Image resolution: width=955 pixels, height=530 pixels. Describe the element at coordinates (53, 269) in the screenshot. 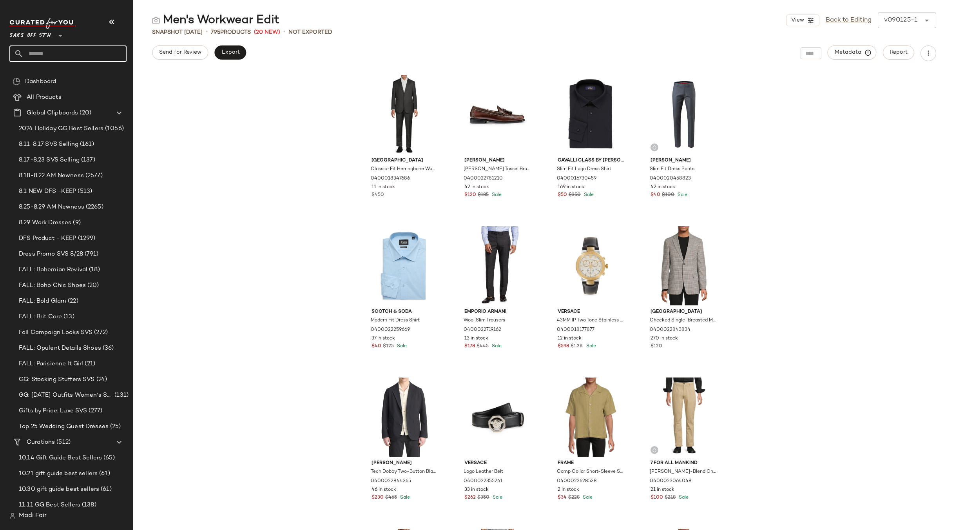

I see `span: FALL: Bohemian Revival` at that location.